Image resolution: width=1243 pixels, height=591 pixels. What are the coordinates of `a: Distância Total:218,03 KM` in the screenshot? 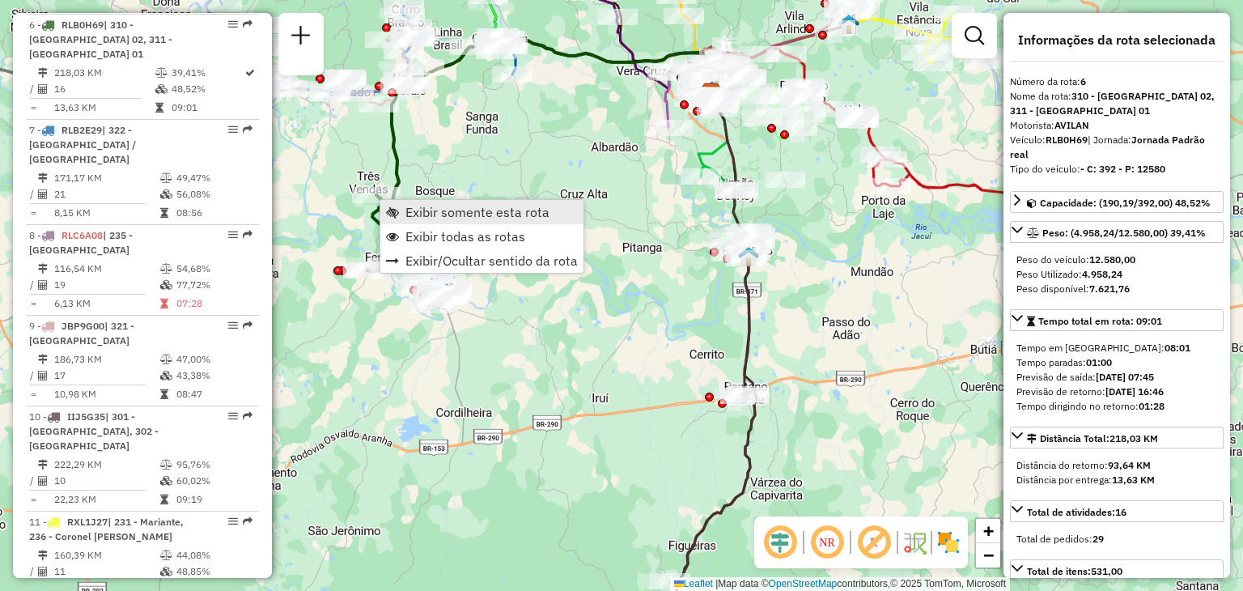 It's located at (1117, 437).